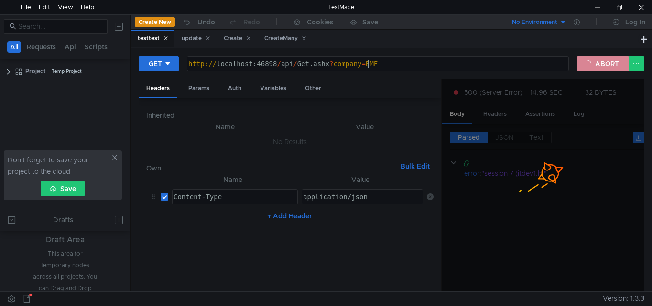 The image size is (652, 306). I want to click on div: testtest, so click(153, 38).